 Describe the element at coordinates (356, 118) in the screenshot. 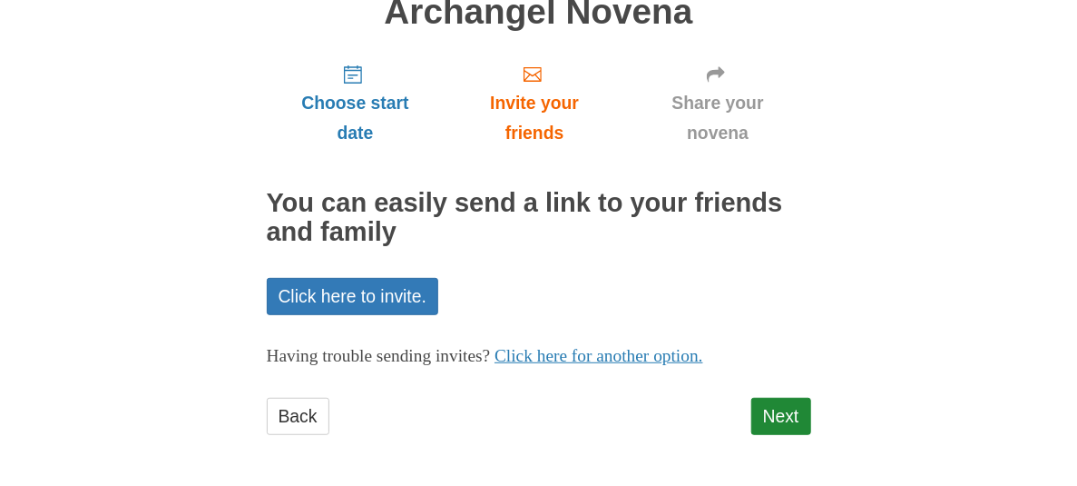

I see `span: Choose start date` at that location.